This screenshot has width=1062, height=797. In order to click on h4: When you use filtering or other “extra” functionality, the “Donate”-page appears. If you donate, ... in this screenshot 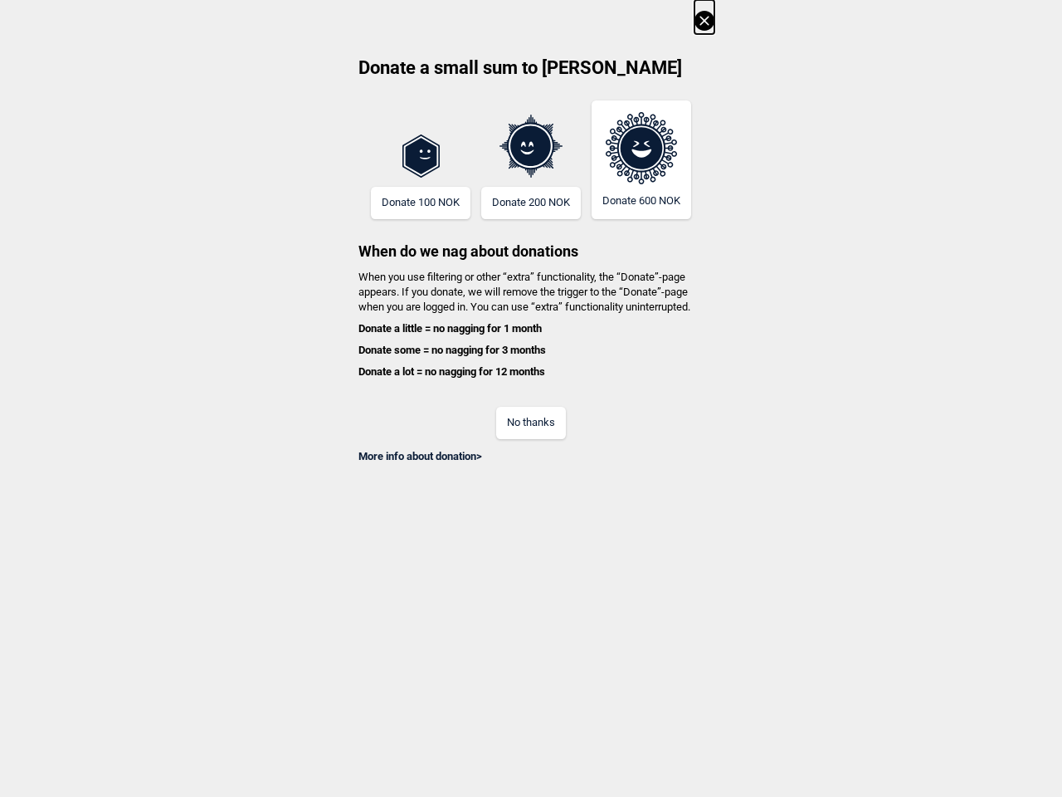, I will do `click(531, 325)`.